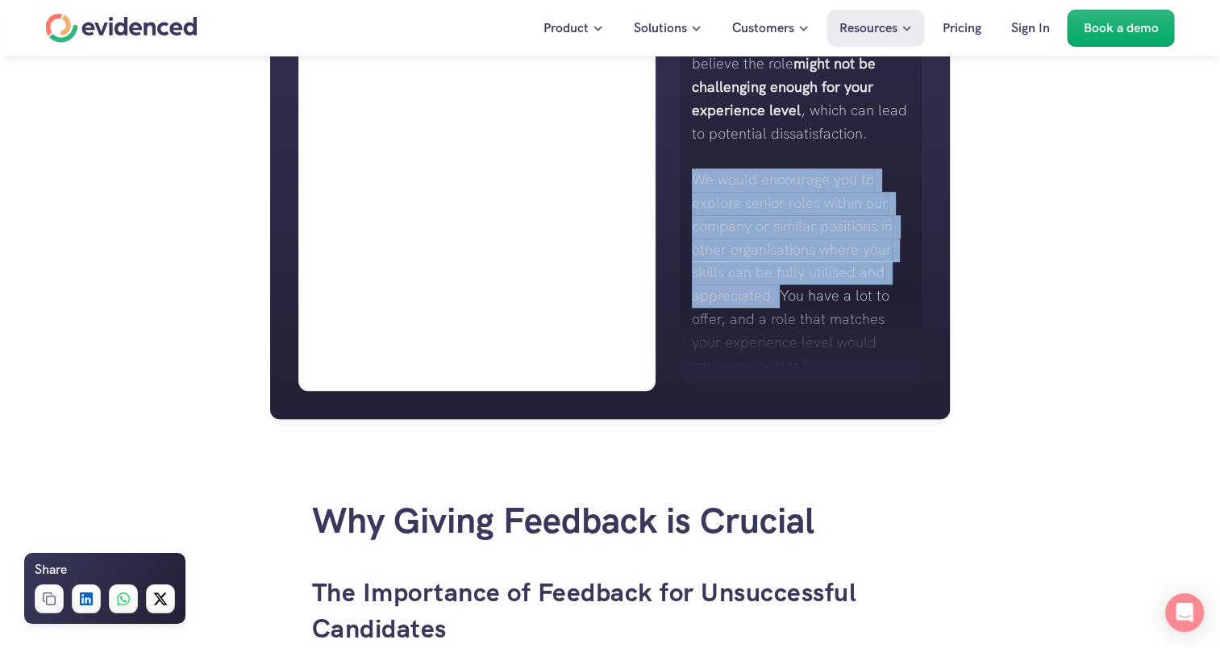 This screenshot has height=648, width=1220. What do you see at coordinates (1185, 613) in the screenshot?
I see `div: Open Intercom Messenger` at bounding box center [1185, 613].